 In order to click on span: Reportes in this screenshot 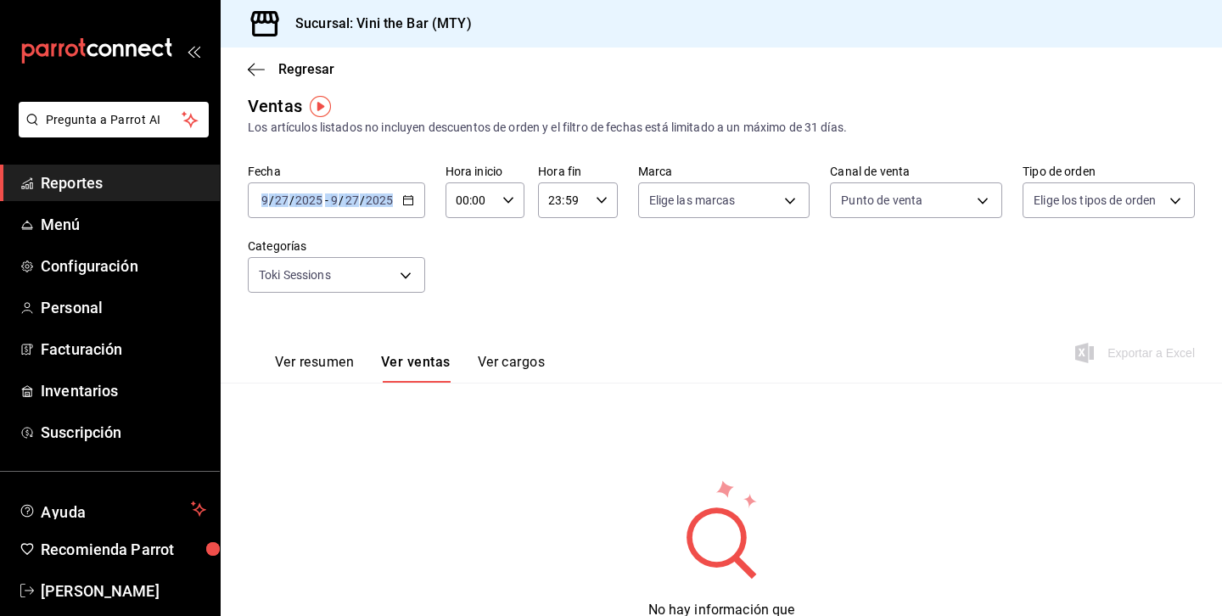, I will do `click(123, 183)`.